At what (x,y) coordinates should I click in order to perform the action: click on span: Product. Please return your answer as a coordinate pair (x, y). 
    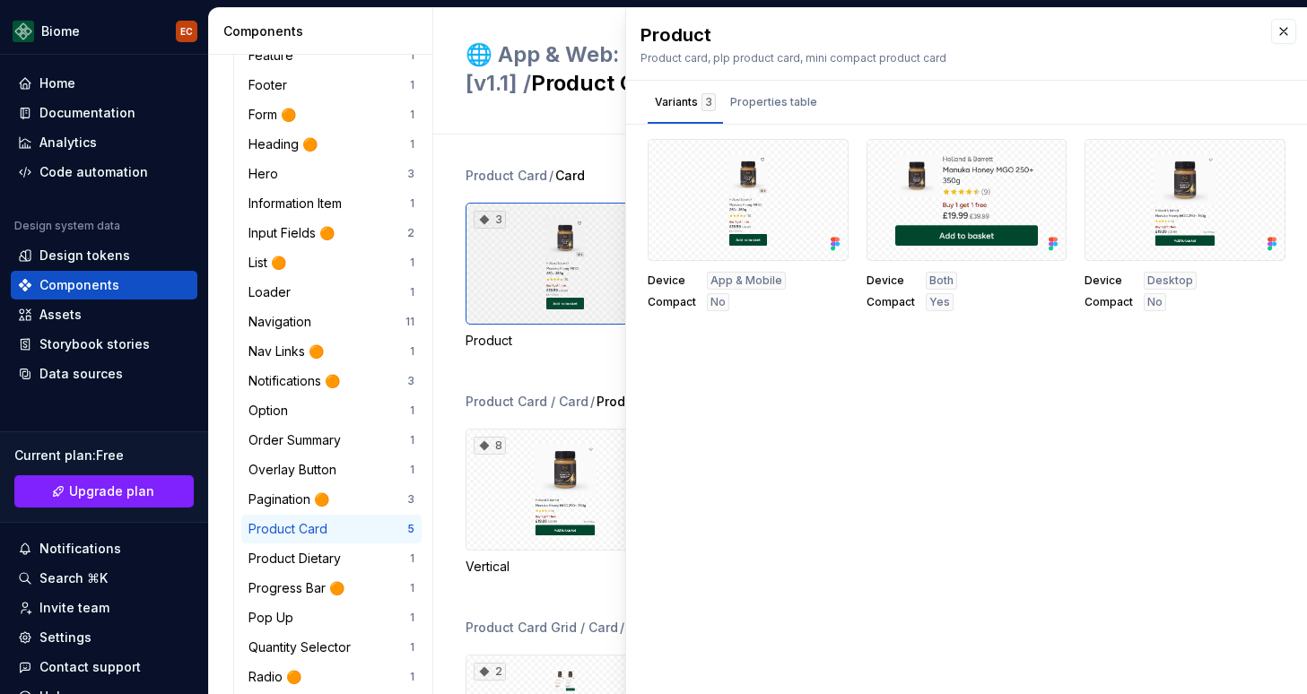
    Looking at the image, I should click on (621, 402).